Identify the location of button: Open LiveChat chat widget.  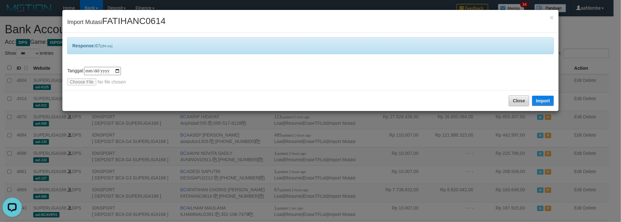
(12, 12).